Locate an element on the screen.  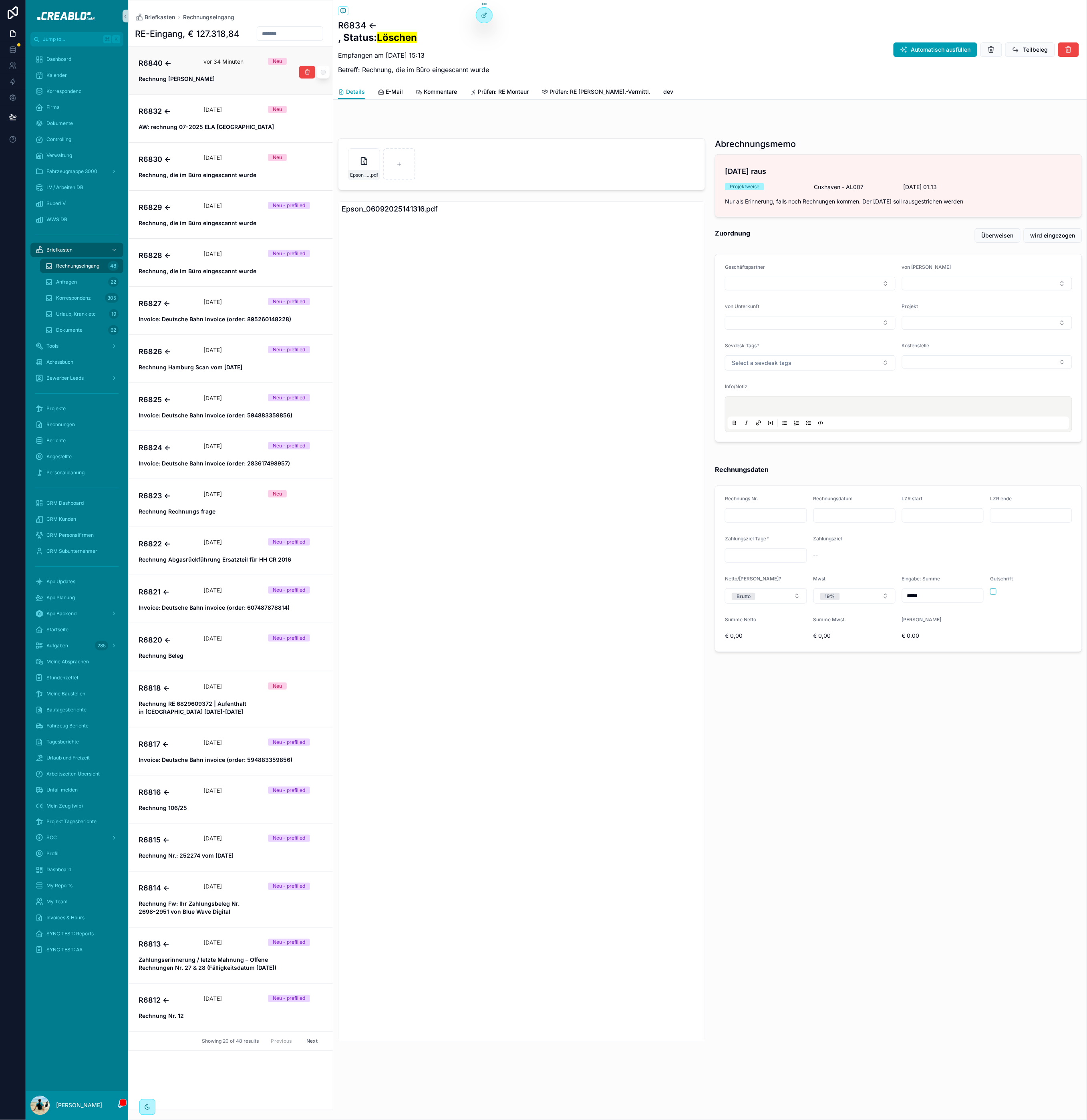
h4: R6817 ← is located at coordinates (166, 744).